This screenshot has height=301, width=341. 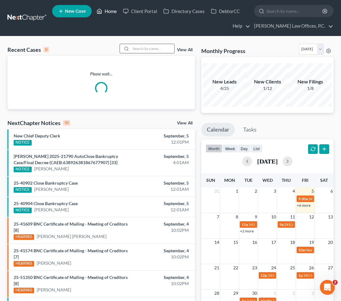 What do you see at coordinates (244, 148) in the screenshot?
I see `button: day` at bounding box center [244, 148].